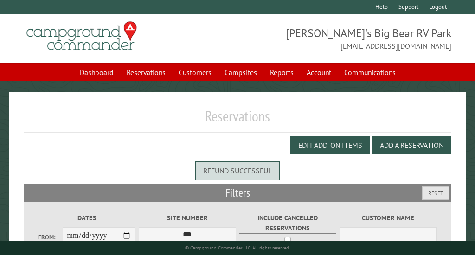 This screenshot has height=255, width=475. Describe the element at coordinates (237, 247) in the screenshot. I see `small: © Campground Commander LLC. All rights reserved.` at that location.